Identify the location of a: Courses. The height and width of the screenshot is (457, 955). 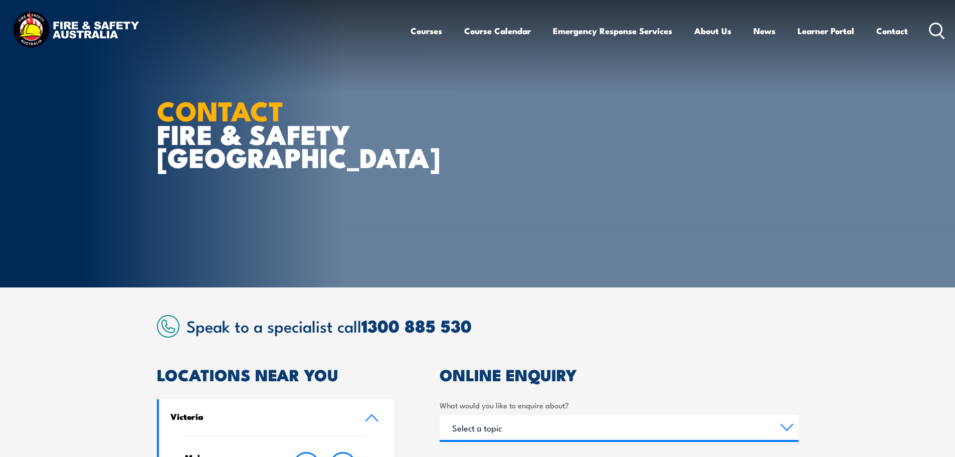
(426, 31).